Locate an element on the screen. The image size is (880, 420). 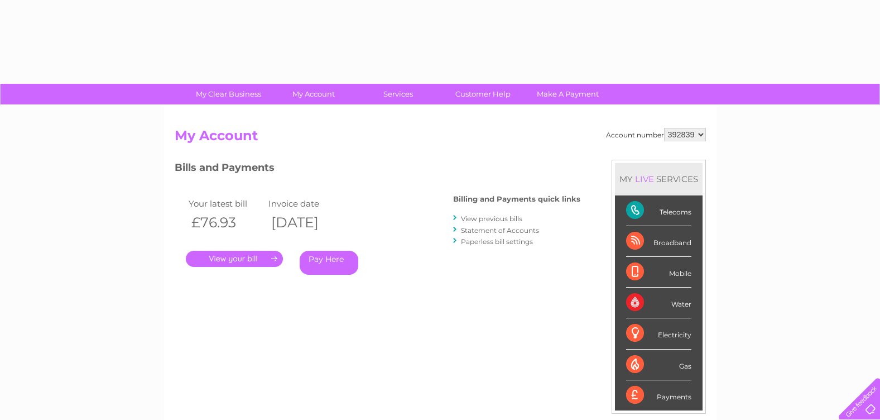
a: Pay Here is located at coordinates (329, 262).